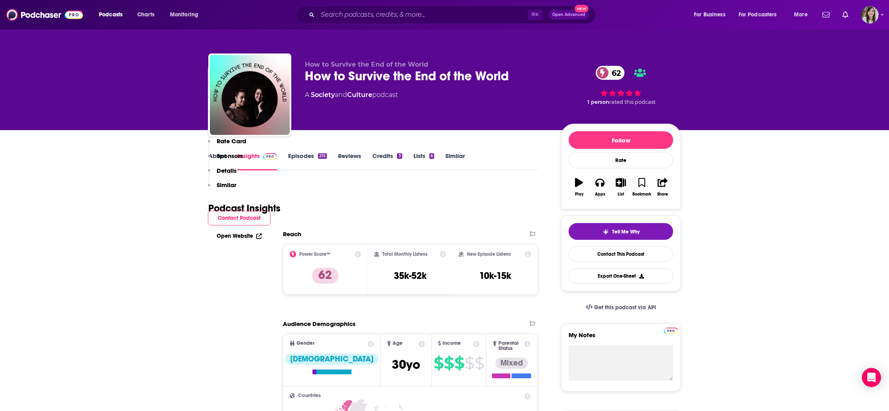 The width and height of the screenshot is (889, 411). Describe the element at coordinates (315, 254) in the screenshot. I see `h2: Power Score™` at that location.